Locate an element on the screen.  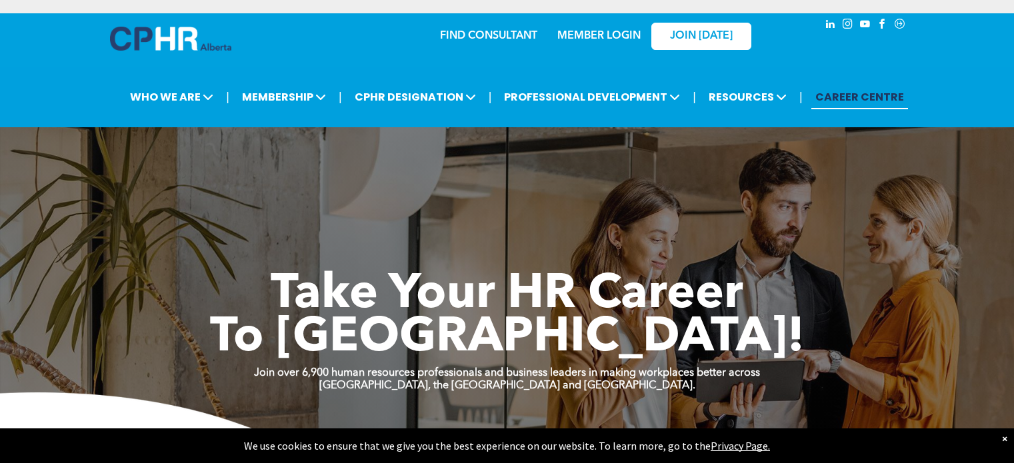
a: FIND CONSULTANT is located at coordinates (488, 36).